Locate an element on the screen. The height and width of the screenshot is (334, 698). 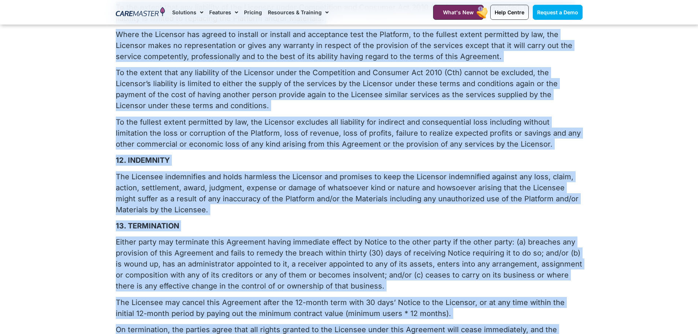
a: What's New is located at coordinates (458, 12).